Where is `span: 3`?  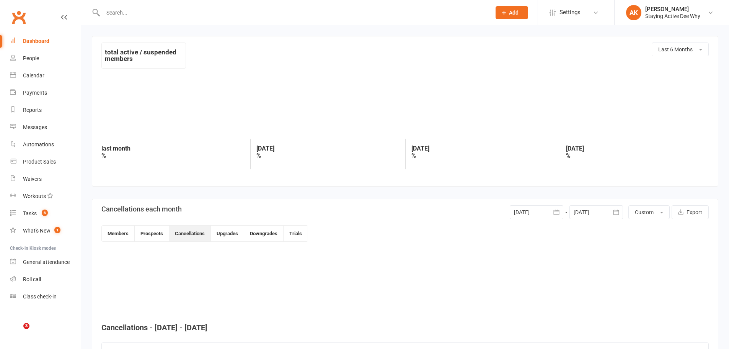 span: 3 is located at coordinates (26, 326).